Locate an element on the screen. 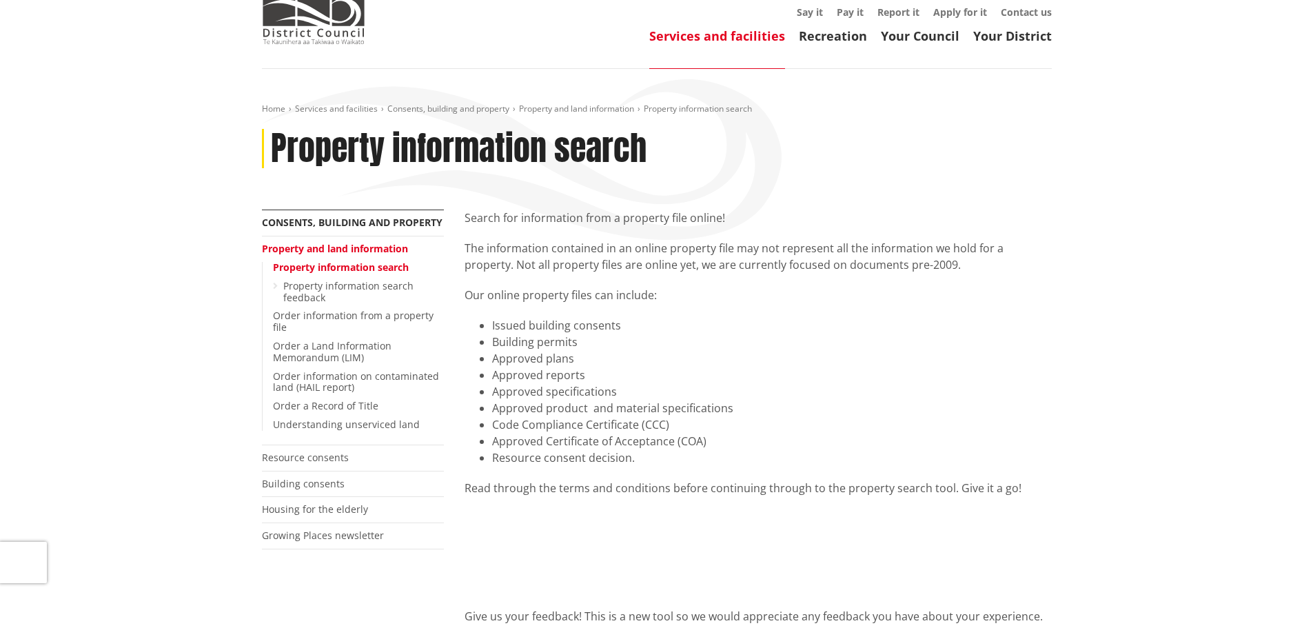 Image resolution: width=1313 pixels, height=628 pixels. a: Property information search feedback is located at coordinates (348, 292).